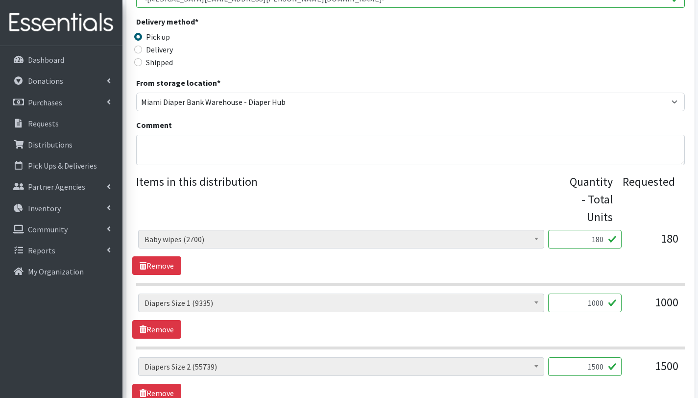 This screenshot has width=698, height=398. I want to click on legend: Items in this distribution, so click(352, 197).